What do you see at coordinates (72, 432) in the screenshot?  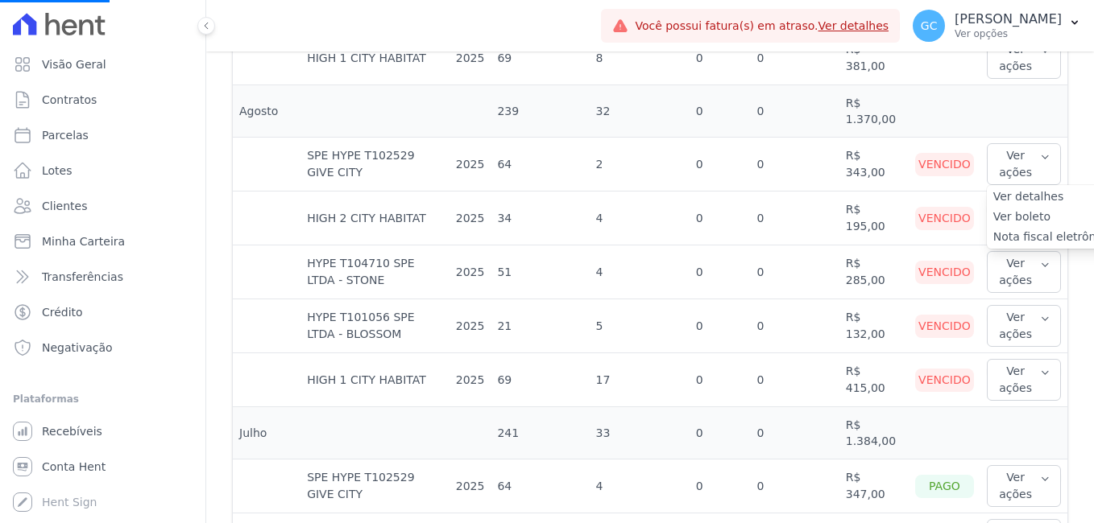 I see `span: Recebíveis` at bounding box center [72, 432].